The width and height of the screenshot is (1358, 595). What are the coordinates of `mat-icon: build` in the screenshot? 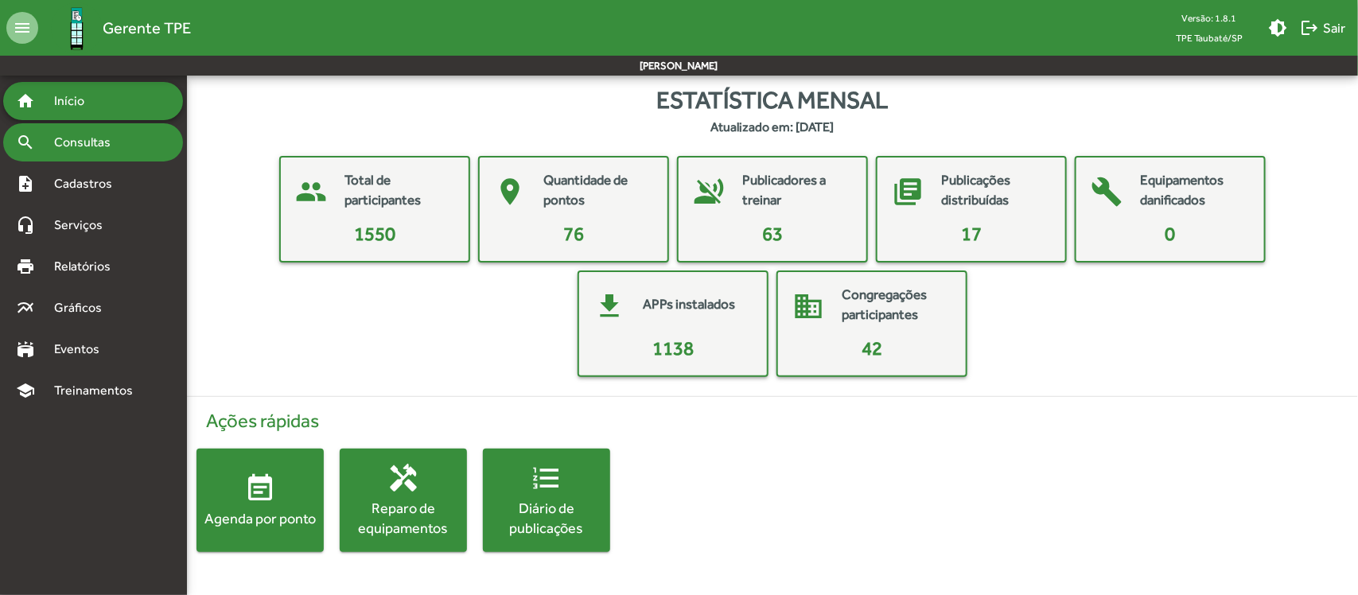 It's located at (1107, 192).